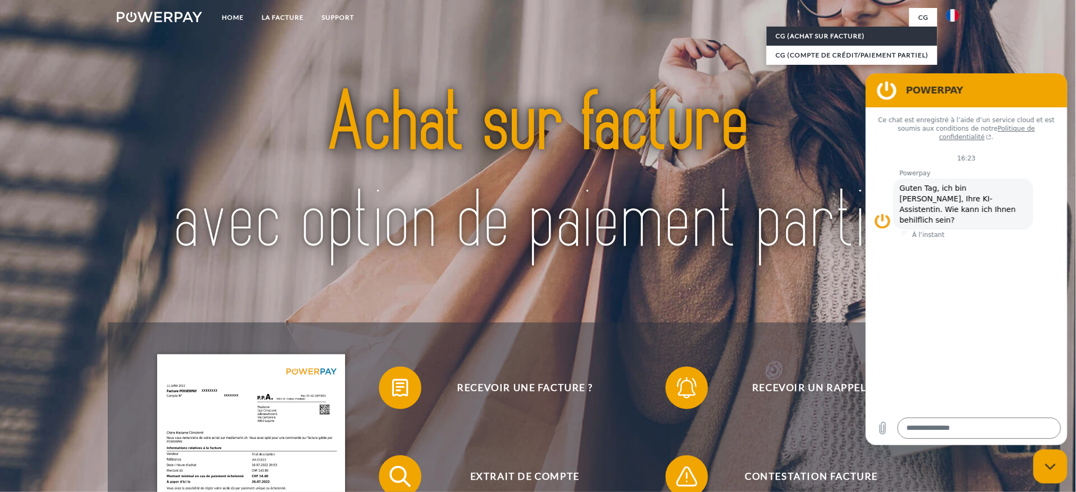 This screenshot has width=1076, height=492. Describe the element at coordinates (400, 476) in the screenshot. I see `img: qb_search.svg` at that location.